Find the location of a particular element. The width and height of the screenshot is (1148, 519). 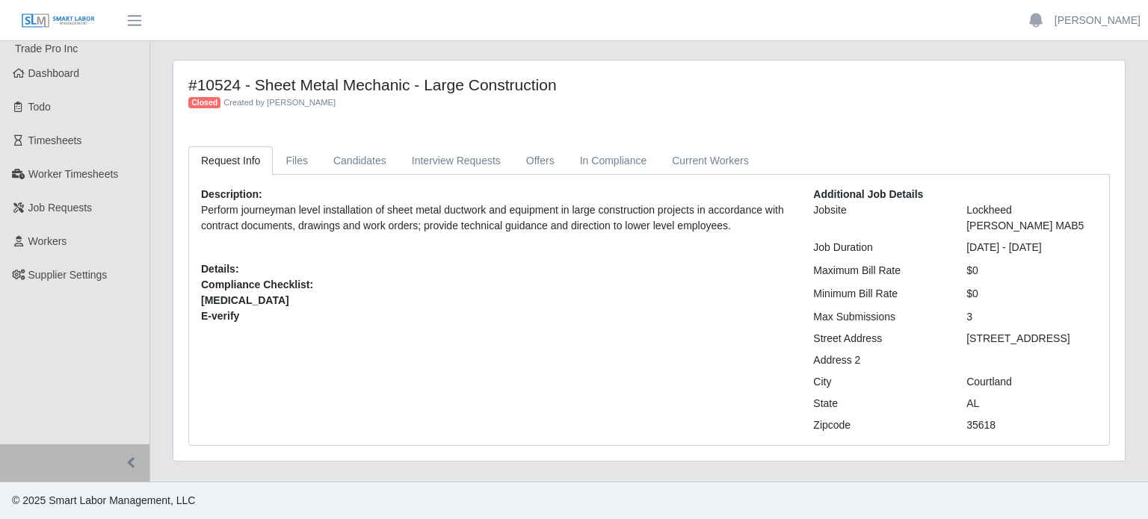

div: Courtland is located at coordinates (1031, 382).